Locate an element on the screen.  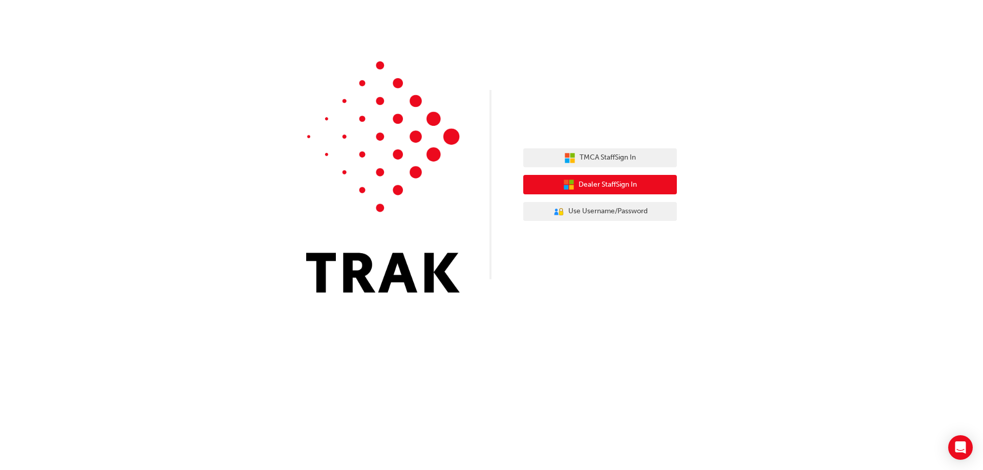
button: Dealer StaffSign In is located at coordinates (600, 185).